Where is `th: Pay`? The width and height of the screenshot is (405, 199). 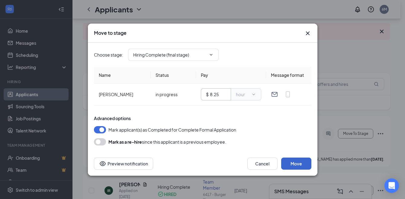 th: Pay is located at coordinates (231, 75).